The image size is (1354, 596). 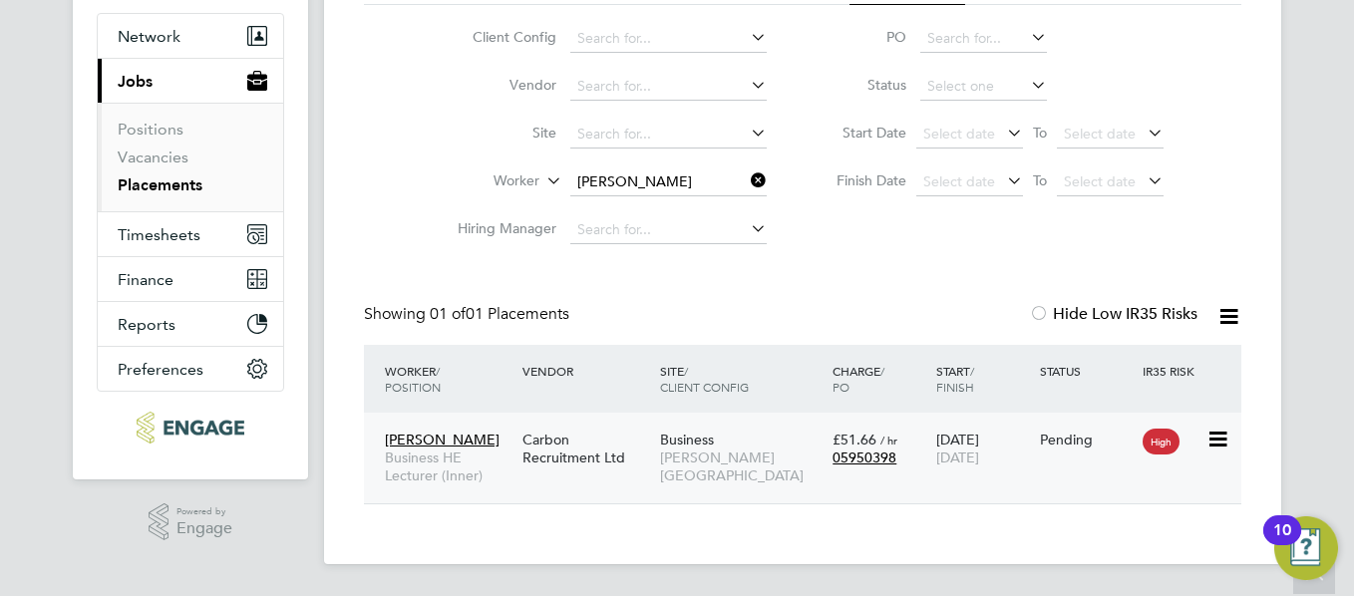 I want to click on span: Timesheets, so click(x=159, y=234).